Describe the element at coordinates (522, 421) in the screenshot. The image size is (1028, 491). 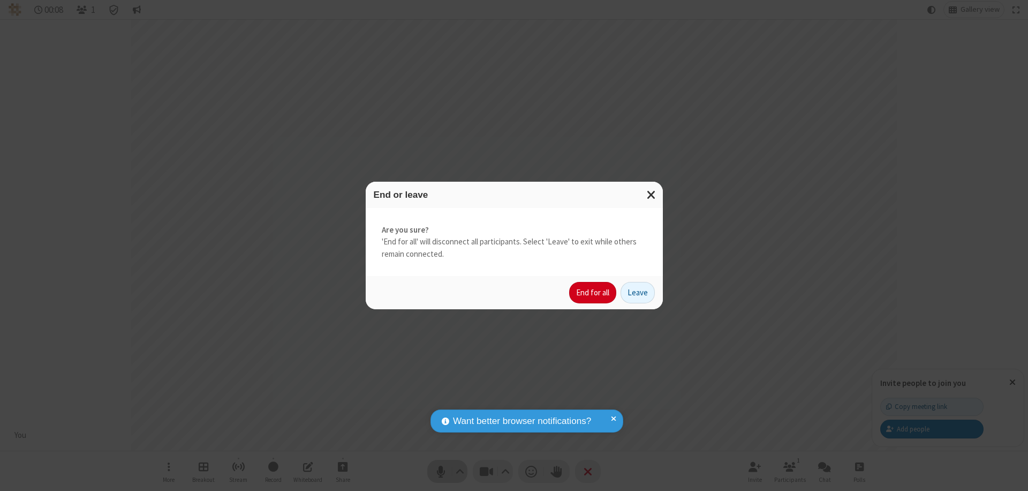
I see `span: Want better browser notifications?` at that location.